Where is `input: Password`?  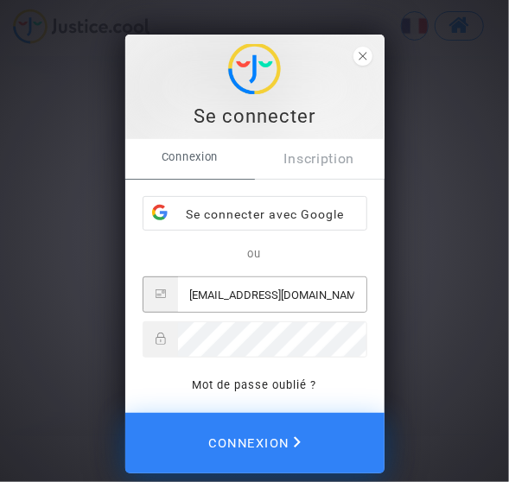
input: Password is located at coordinates (272, 339).